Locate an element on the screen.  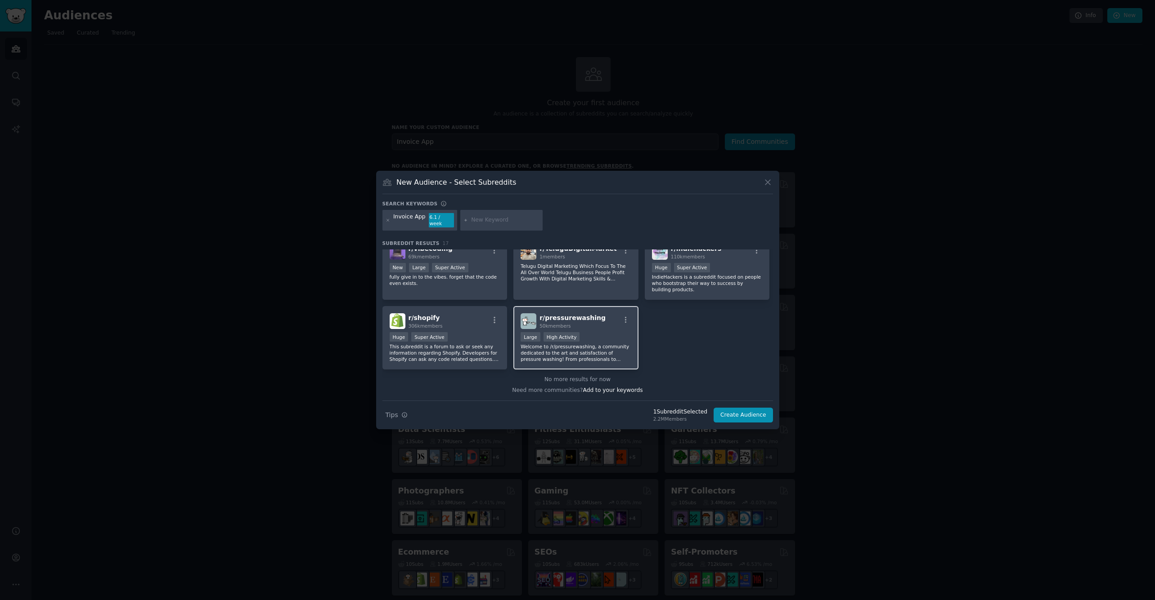
div: 6.1 / week is located at coordinates (441, 220).